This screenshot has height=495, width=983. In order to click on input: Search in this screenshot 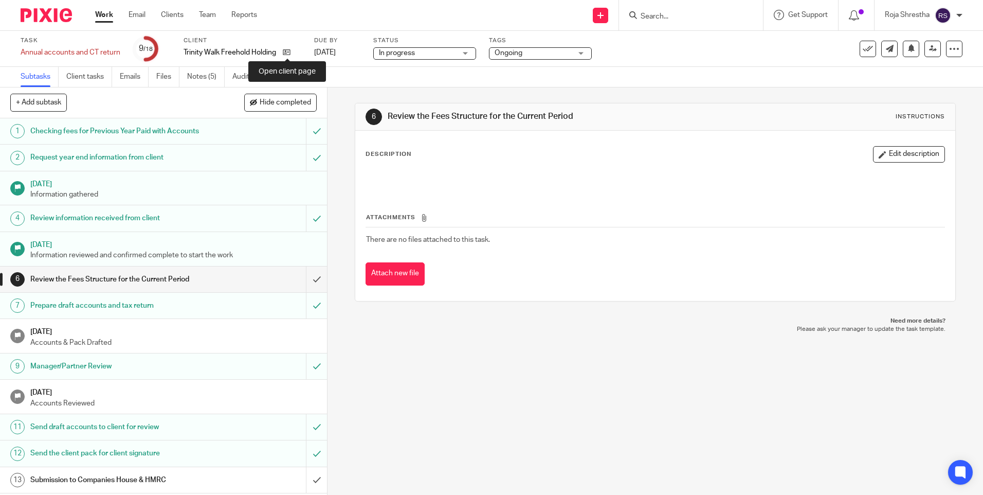, I will do `click(686, 17)`.